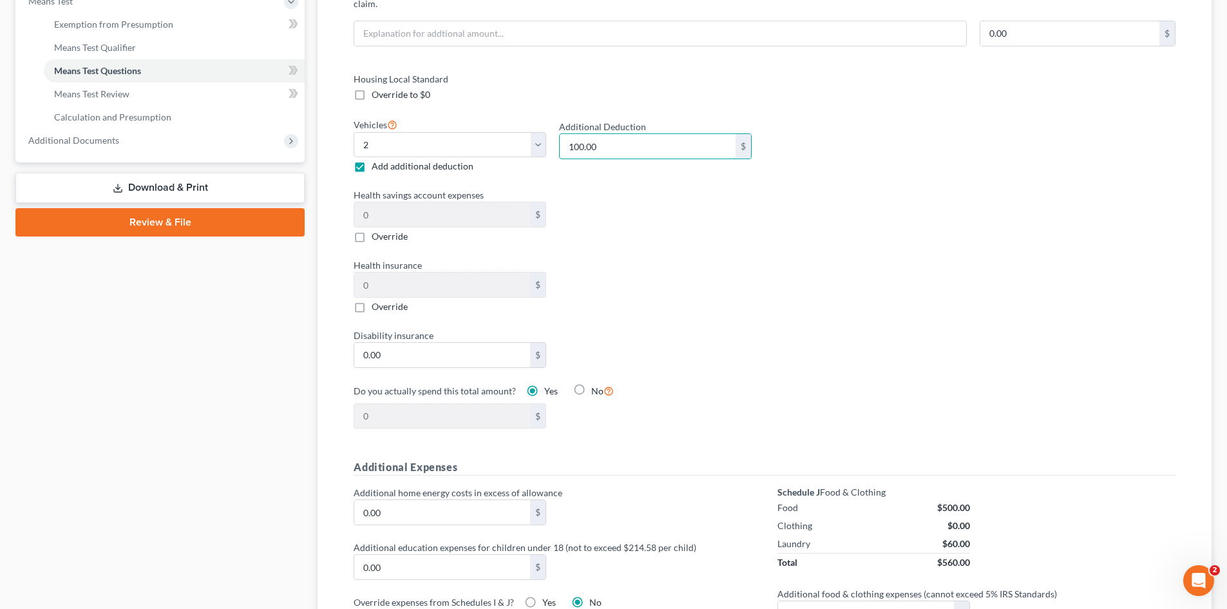 The width and height of the screenshot is (1227, 609). Describe the element at coordinates (435, 390) in the screenshot. I see `label: Do you actually spend this total amount?` at that location.